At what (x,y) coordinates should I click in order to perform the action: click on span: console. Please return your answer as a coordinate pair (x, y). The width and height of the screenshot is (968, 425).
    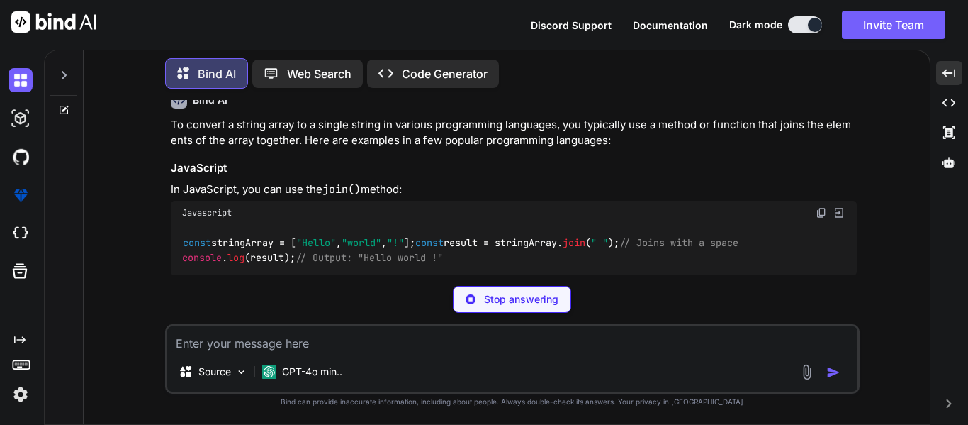
    Looking at the image, I should click on (202, 257).